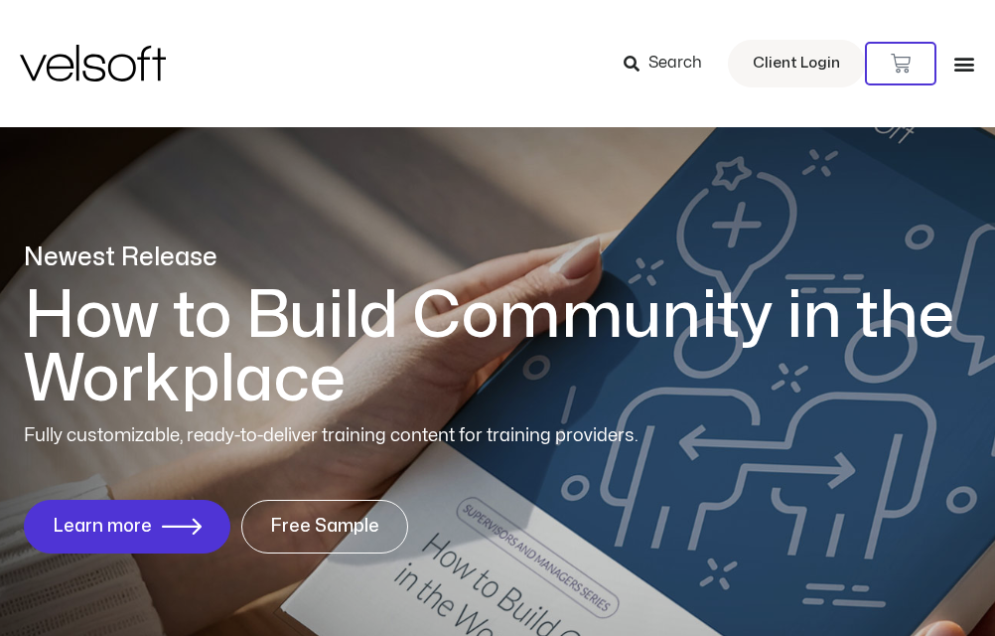 The height and width of the screenshot is (636, 995). Describe the element at coordinates (325, 526) in the screenshot. I see `span: Free Sample` at that location.